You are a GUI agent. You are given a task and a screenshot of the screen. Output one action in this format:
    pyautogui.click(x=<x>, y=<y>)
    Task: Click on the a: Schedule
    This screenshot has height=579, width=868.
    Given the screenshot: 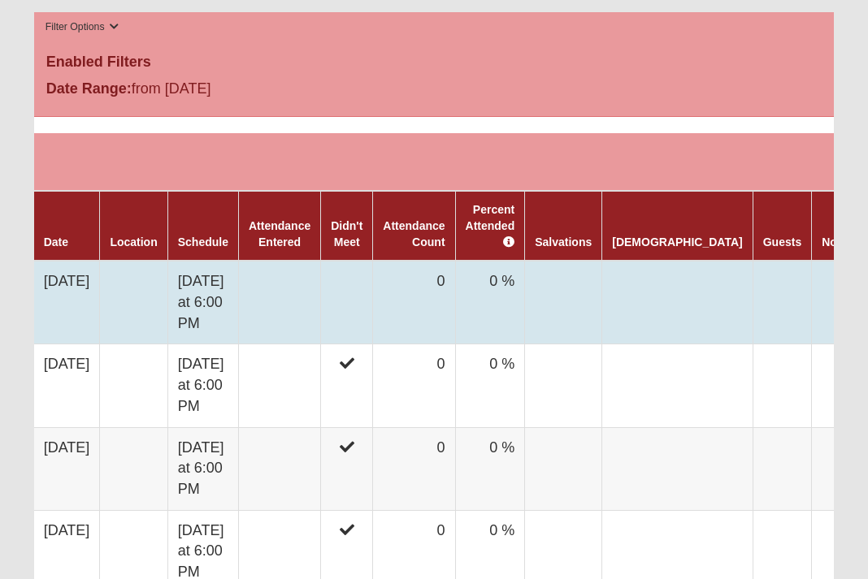 What is the action you would take?
    pyautogui.click(x=203, y=242)
    